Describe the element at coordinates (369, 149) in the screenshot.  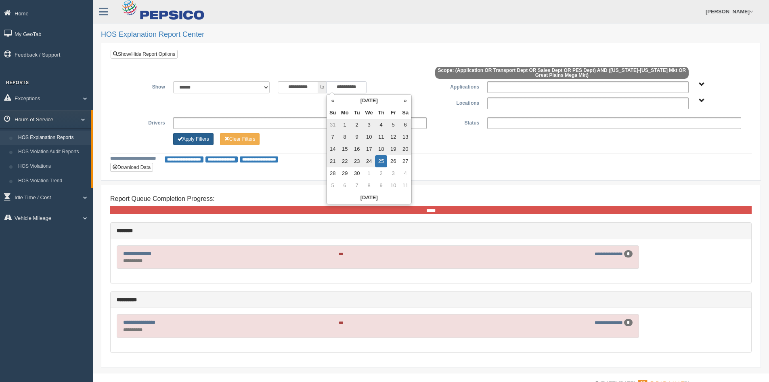
I see `td: 17` at that location.